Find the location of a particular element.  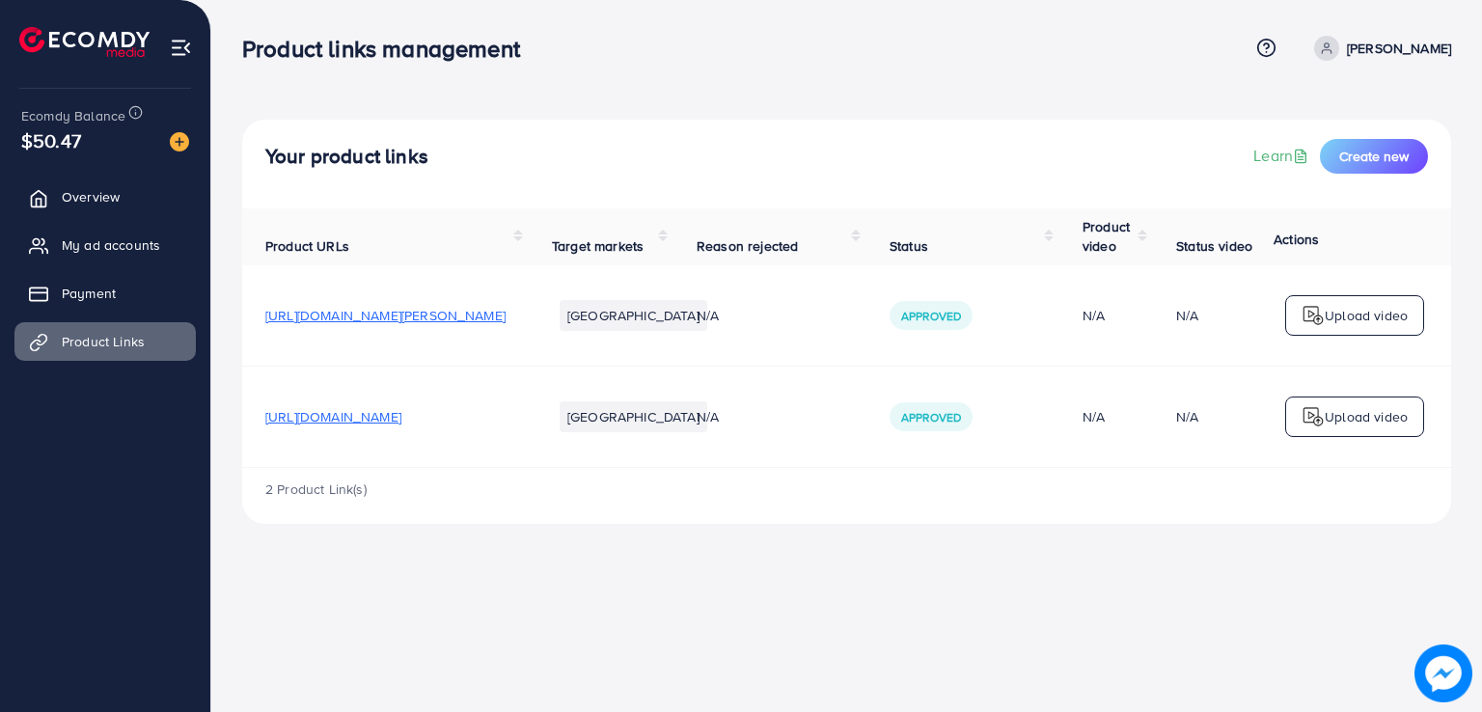

span: Ecomdy Balance is located at coordinates (73, 116).